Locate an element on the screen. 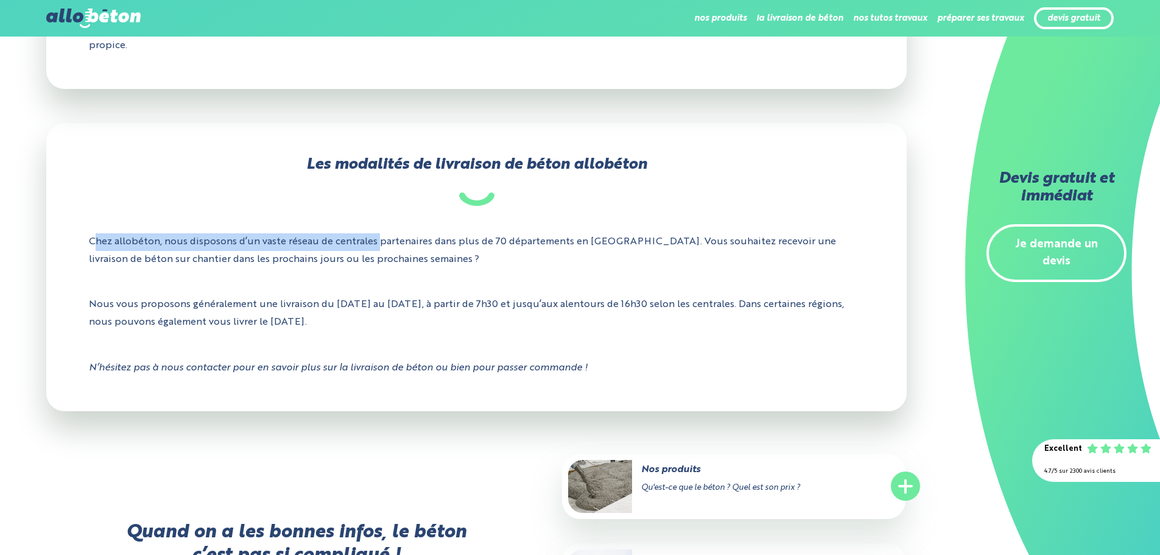 The width and height of the screenshot is (1160, 555). li: la livraison de béton is located at coordinates (799, 18).